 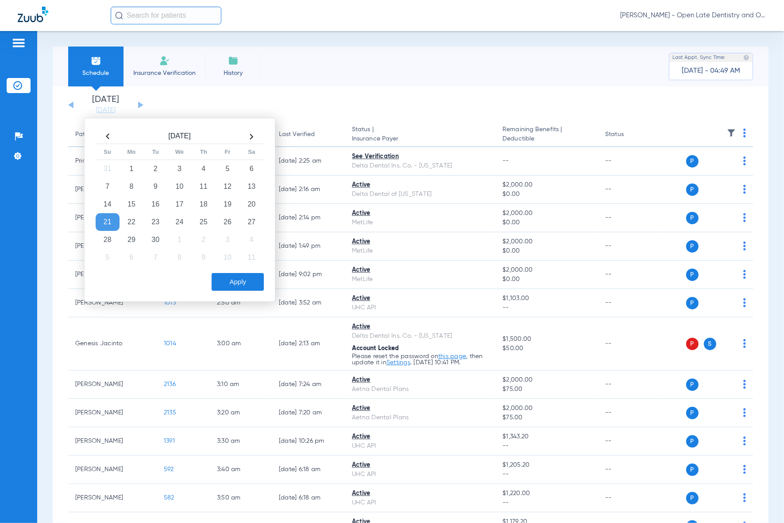 What do you see at coordinates (308, 134) in the screenshot?
I see `div: Last Verified` at bounding box center [308, 134].